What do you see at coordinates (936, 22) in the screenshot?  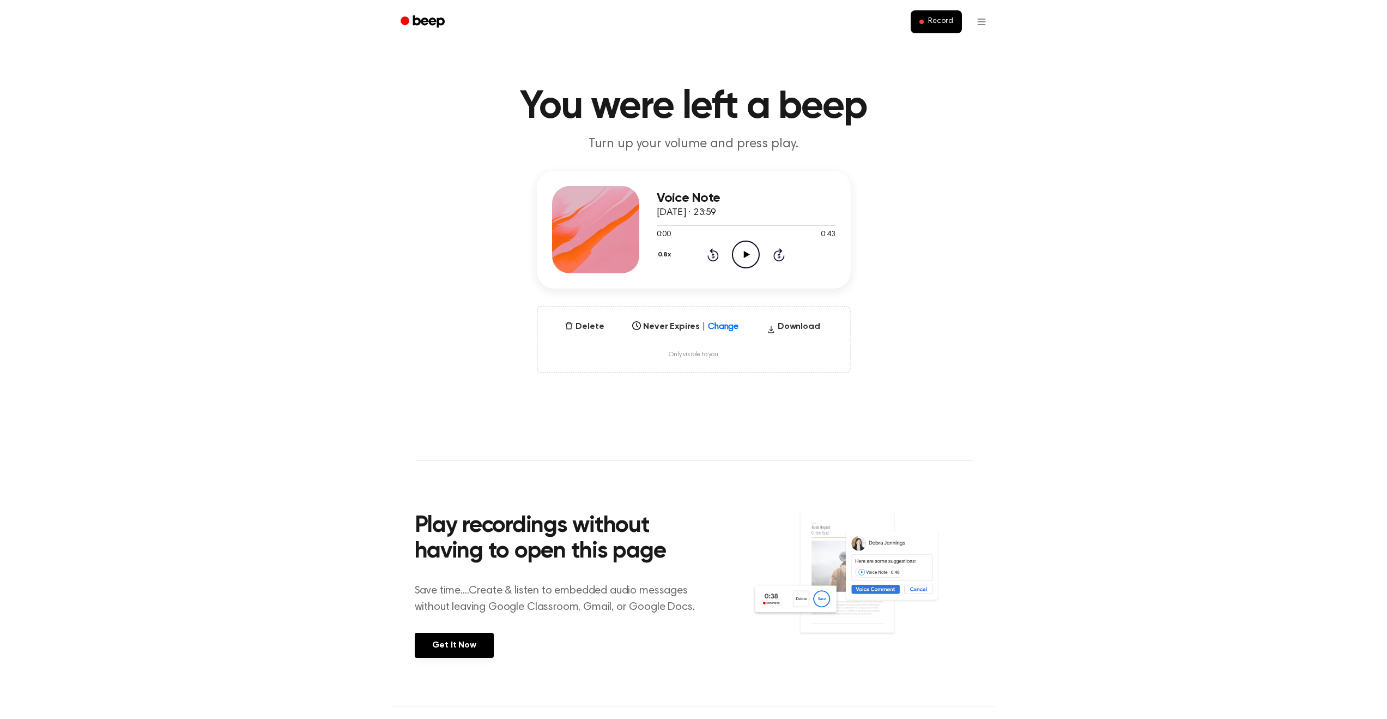 I see `button: Record` at bounding box center [936, 22].